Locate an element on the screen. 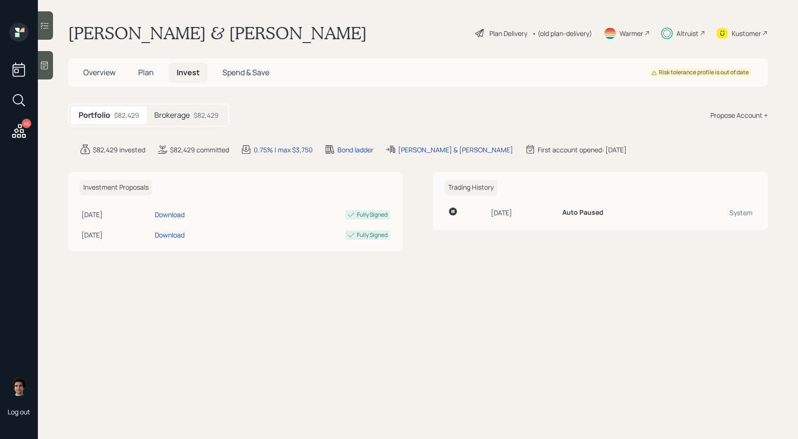 The image size is (798, 439). div: Risk tolerance profile is out of date is located at coordinates (700, 72).